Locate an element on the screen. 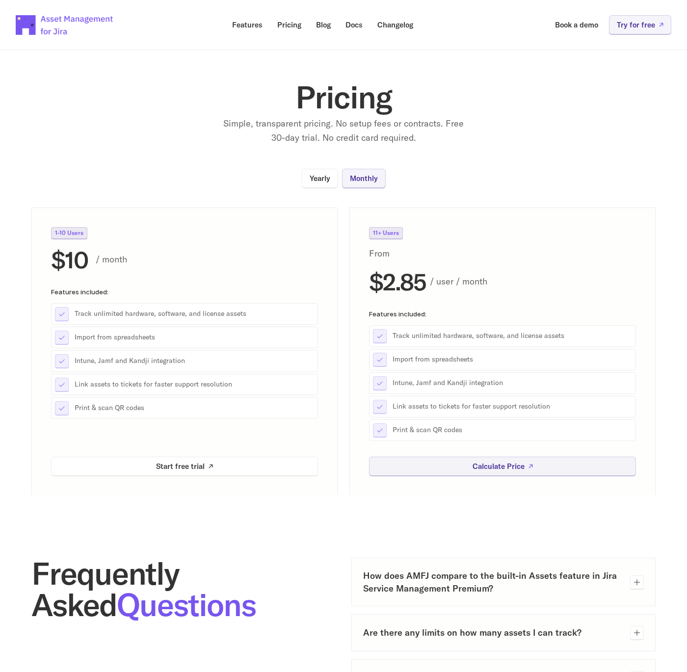  p: Book a demo is located at coordinates (576, 25).